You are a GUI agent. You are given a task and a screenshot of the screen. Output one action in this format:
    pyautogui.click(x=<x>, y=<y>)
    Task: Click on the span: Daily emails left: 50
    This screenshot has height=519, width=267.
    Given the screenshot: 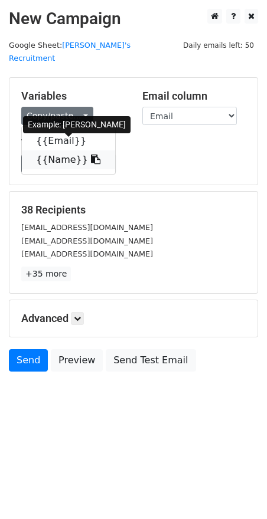 What is the action you would take?
    pyautogui.click(x=218, y=45)
    